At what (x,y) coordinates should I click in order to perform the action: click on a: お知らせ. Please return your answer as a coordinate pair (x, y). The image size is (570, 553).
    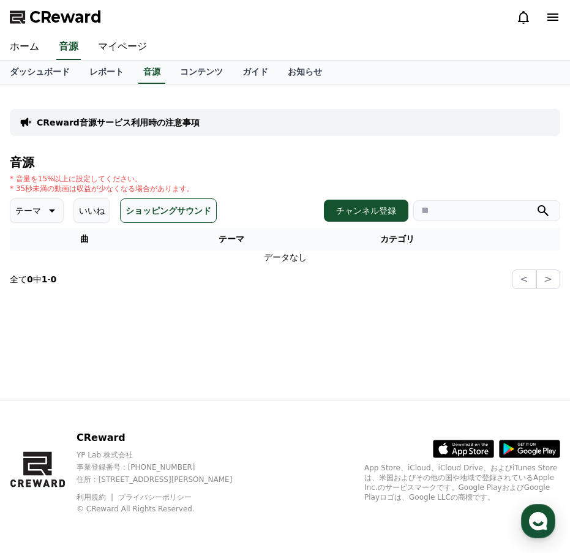
    Looking at the image, I should click on (305, 72).